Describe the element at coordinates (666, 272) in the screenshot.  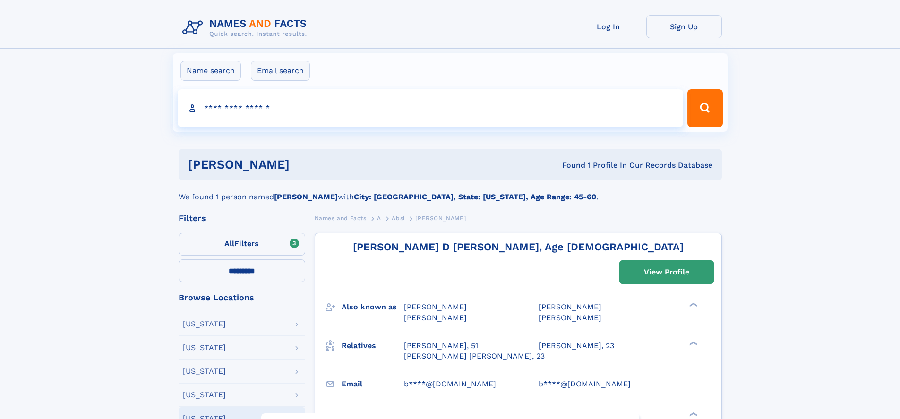
I see `div: View Profile` at that location.